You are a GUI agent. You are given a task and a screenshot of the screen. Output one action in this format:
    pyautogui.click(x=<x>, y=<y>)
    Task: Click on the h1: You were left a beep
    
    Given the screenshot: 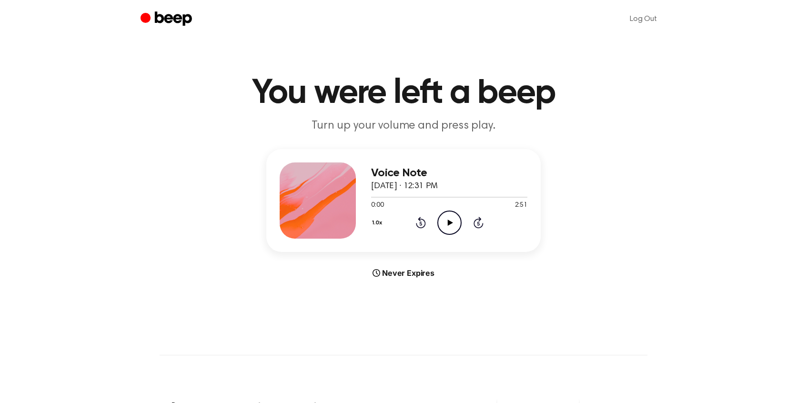 What is the action you would take?
    pyautogui.click(x=403, y=93)
    